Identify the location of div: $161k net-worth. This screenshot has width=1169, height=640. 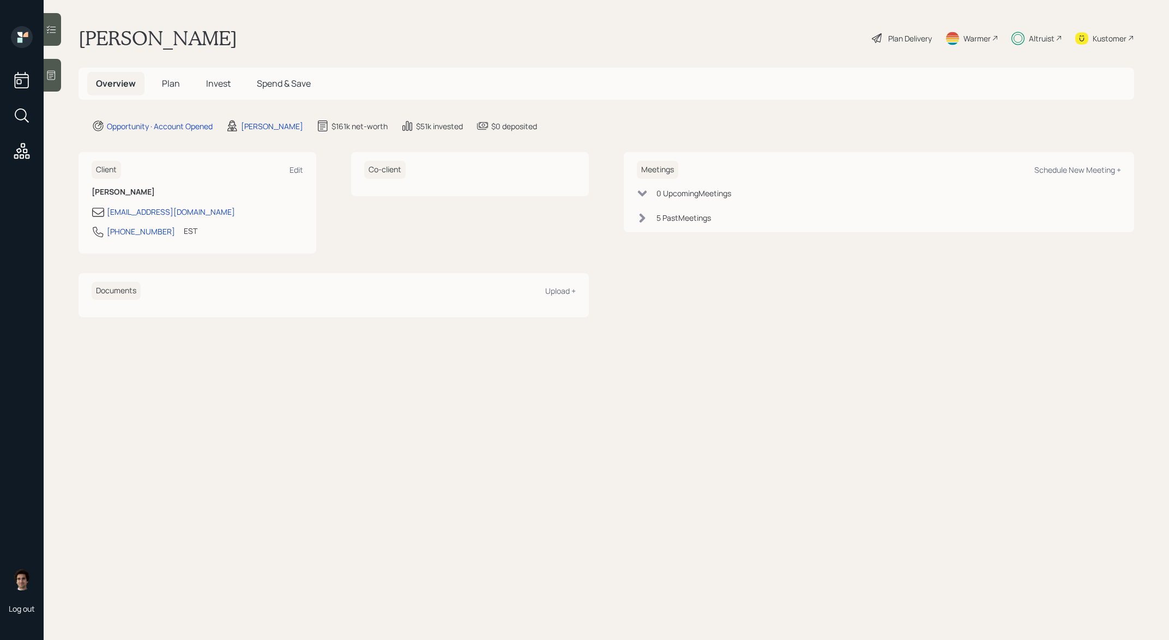
(359, 126).